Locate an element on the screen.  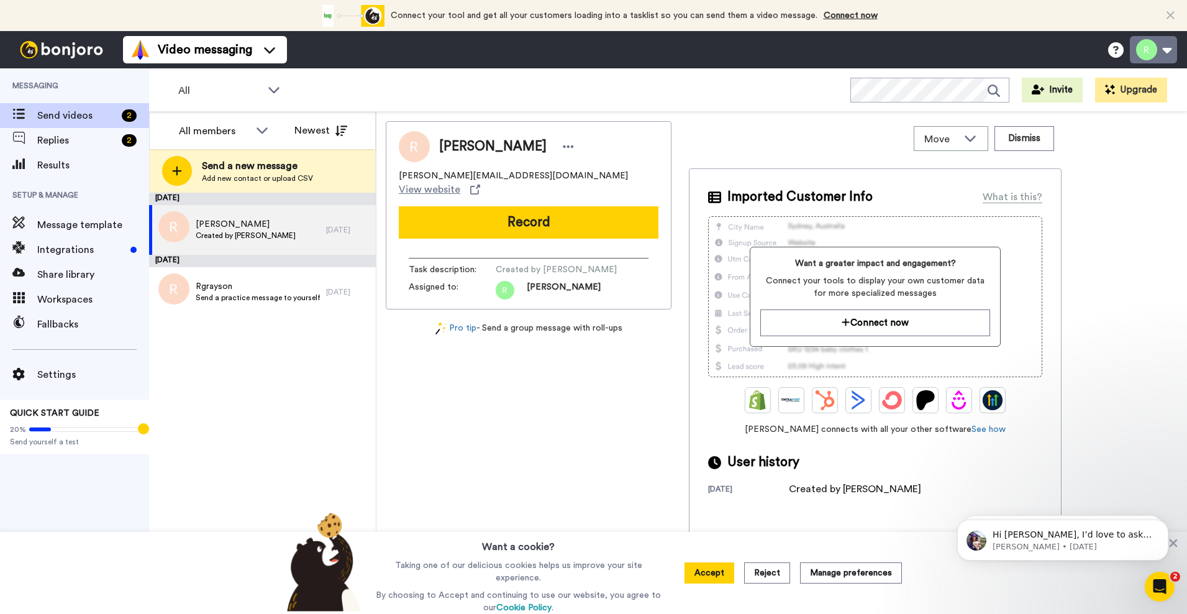
span: User history is located at coordinates (763, 462).